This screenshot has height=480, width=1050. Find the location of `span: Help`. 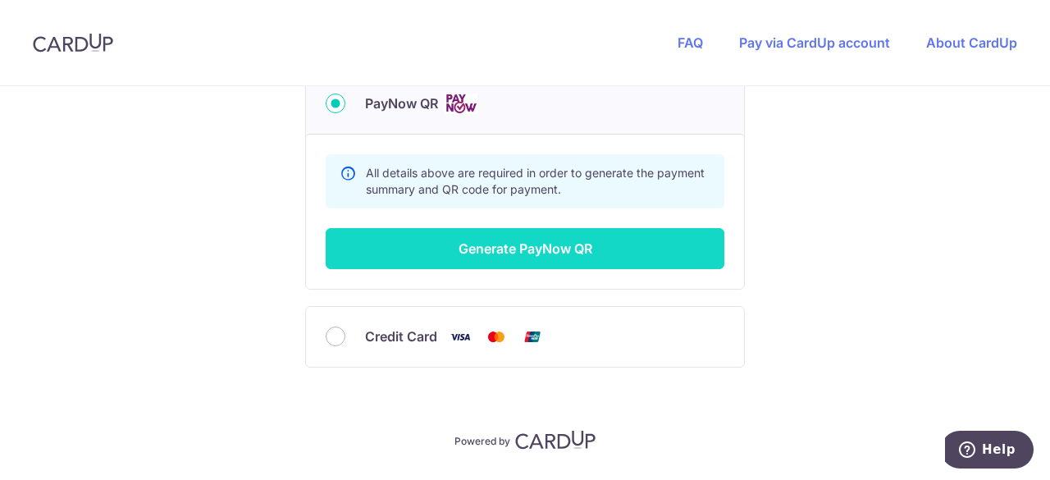

span: Help is located at coordinates (53, 19).